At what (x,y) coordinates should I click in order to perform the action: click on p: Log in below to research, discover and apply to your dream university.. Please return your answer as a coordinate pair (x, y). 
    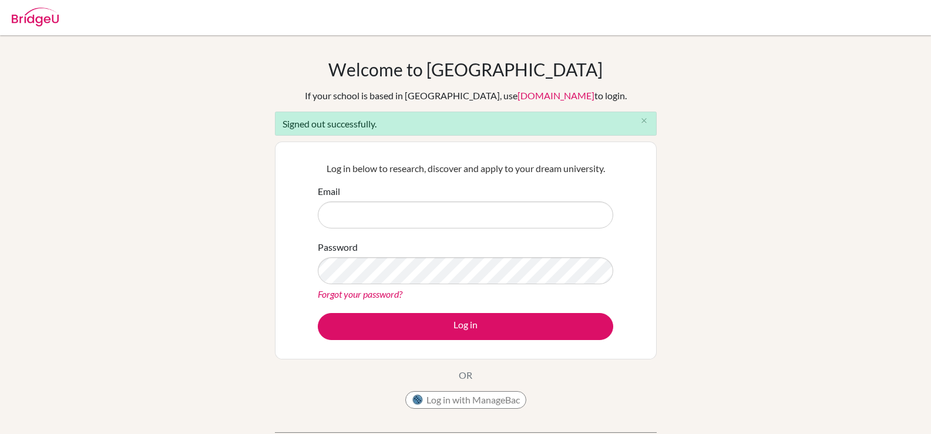
    Looking at the image, I should click on (465, 169).